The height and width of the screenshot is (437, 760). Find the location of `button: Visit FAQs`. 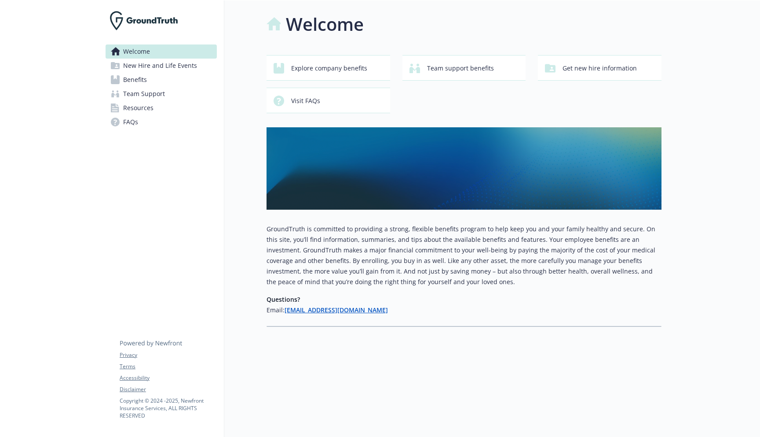

button: Visit FAQs is located at coordinates (328, 100).